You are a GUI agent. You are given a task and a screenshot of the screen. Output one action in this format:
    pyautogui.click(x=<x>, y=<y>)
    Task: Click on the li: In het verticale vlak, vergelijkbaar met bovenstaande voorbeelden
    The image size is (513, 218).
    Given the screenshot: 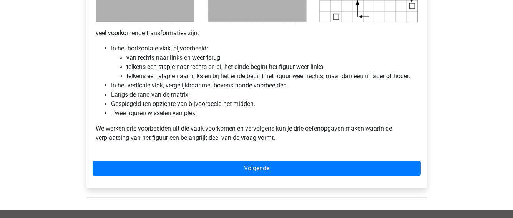 What is the action you would take?
    pyautogui.click(x=265, y=85)
    